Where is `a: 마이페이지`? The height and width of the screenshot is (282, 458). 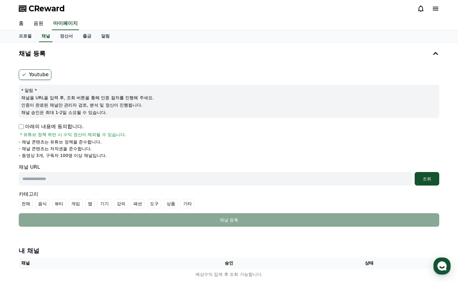
a: 마이페이지 is located at coordinates (66, 24).